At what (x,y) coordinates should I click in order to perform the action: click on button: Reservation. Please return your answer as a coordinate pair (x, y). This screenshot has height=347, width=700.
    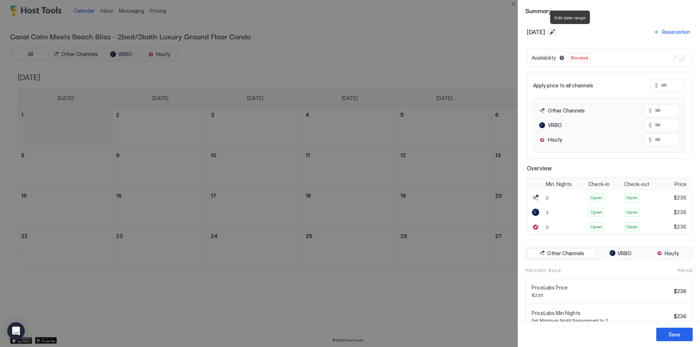
    Looking at the image, I should click on (671, 32).